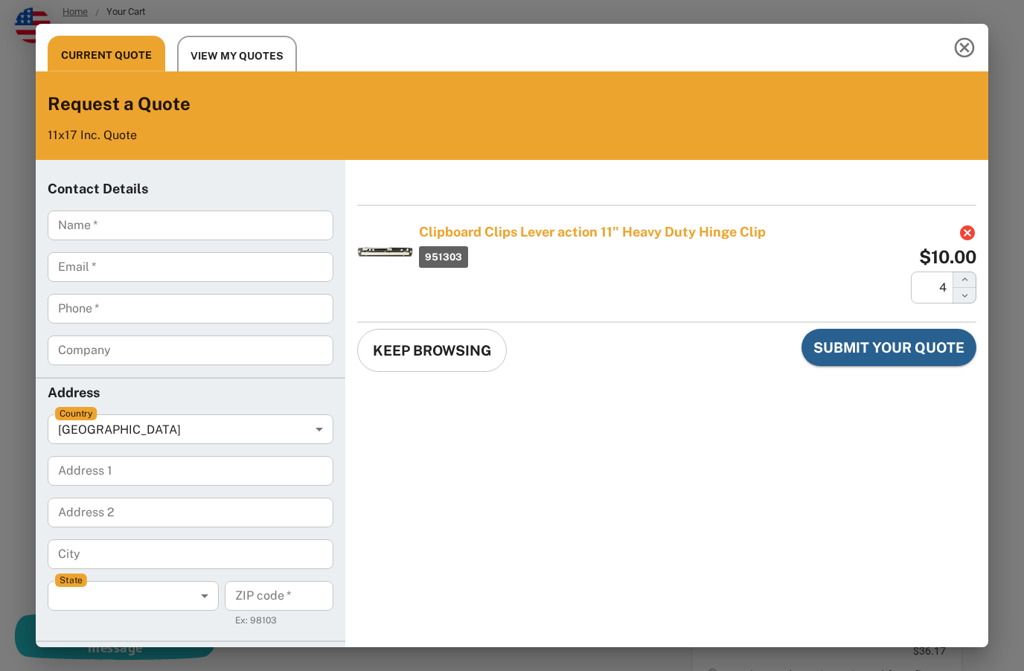 The width and height of the screenshot is (1024, 671). Describe the element at coordinates (237, 56) in the screenshot. I see `span: View My Quotes` at that location.